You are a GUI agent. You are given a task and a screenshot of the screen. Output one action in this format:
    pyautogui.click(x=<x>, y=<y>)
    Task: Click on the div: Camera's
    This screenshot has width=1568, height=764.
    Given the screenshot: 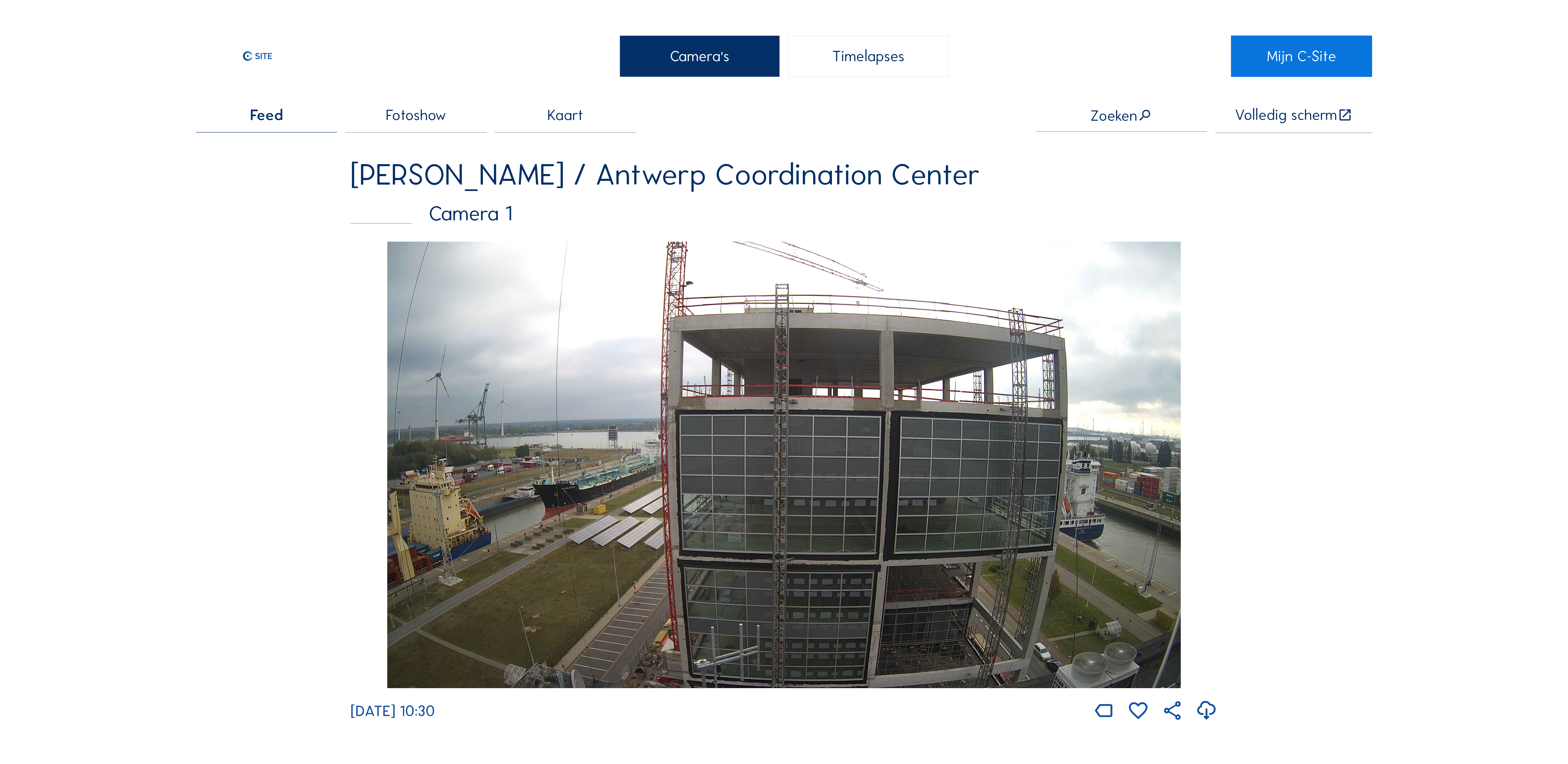 What is the action you would take?
    pyautogui.click(x=700, y=56)
    